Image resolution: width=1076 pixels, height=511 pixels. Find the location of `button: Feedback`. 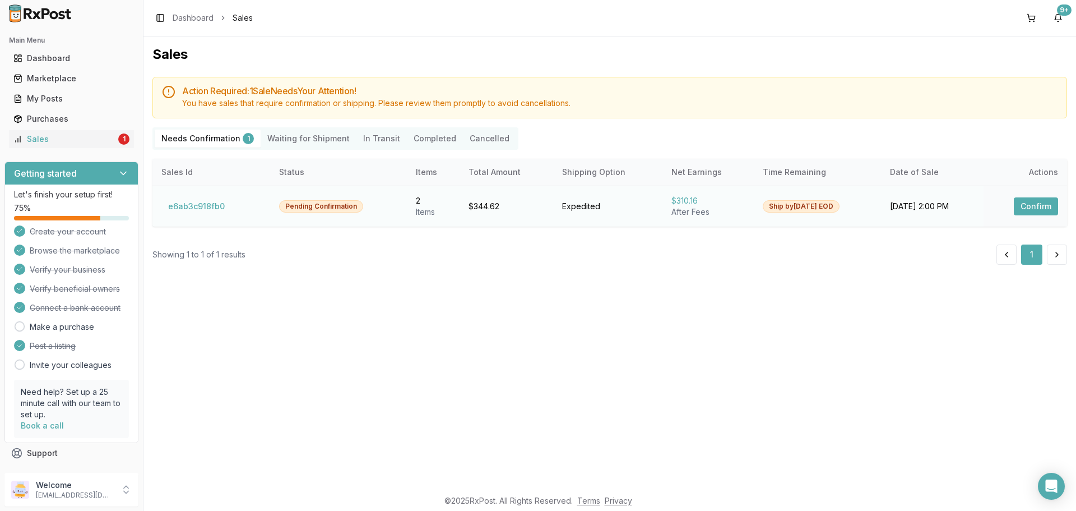

button: Feedback is located at coordinates (71, 473).